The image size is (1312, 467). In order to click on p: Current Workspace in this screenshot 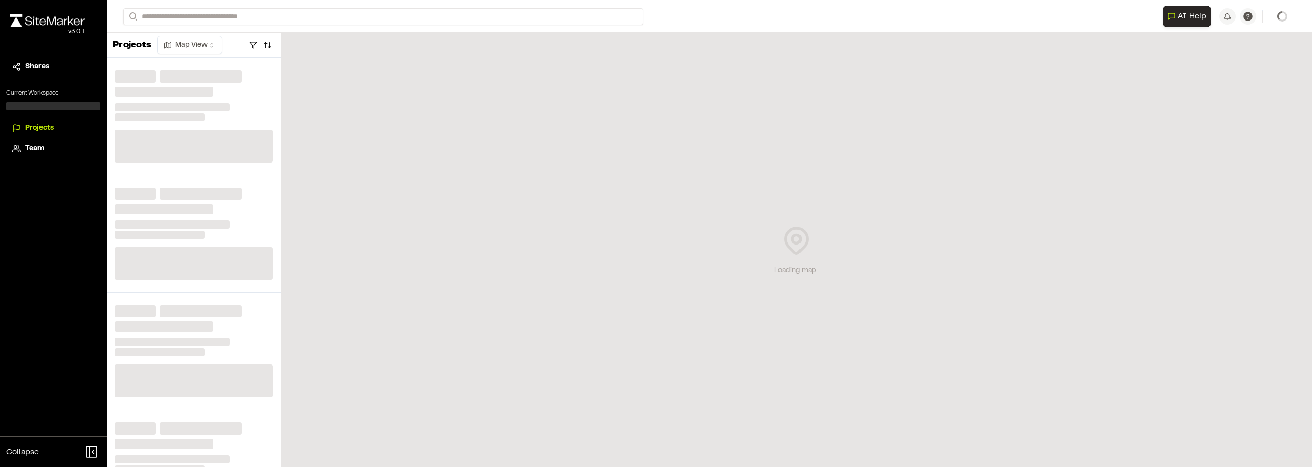, I will do `click(53, 93)`.